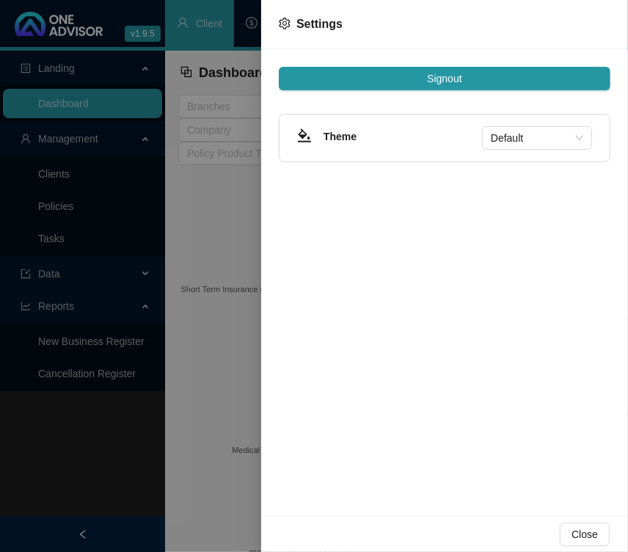 Image resolution: width=628 pixels, height=552 pixels. What do you see at coordinates (537, 138) in the screenshot?
I see `span: Default` at bounding box center [537, 138].